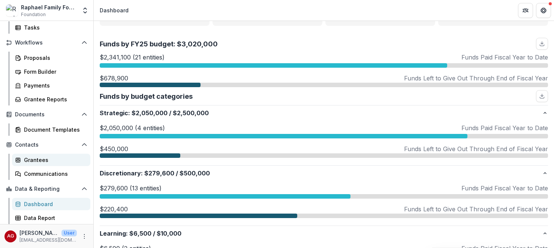  Describe the element at coordinates (321, 234) in the screenshot. I see `p: Learning : $10,000` at that location.